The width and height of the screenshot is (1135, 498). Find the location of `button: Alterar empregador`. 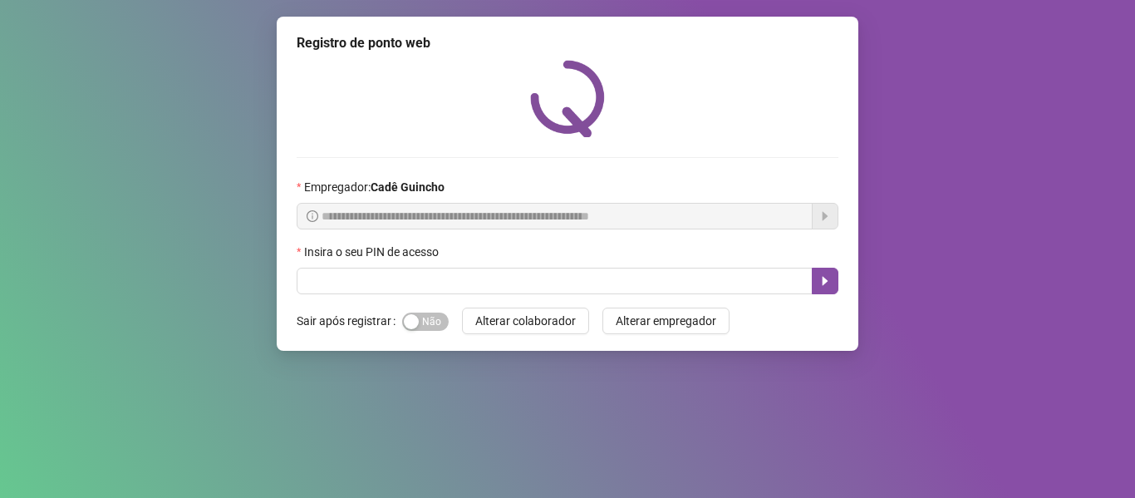

button: Alterar empregador is located at coordinates (666, 321).